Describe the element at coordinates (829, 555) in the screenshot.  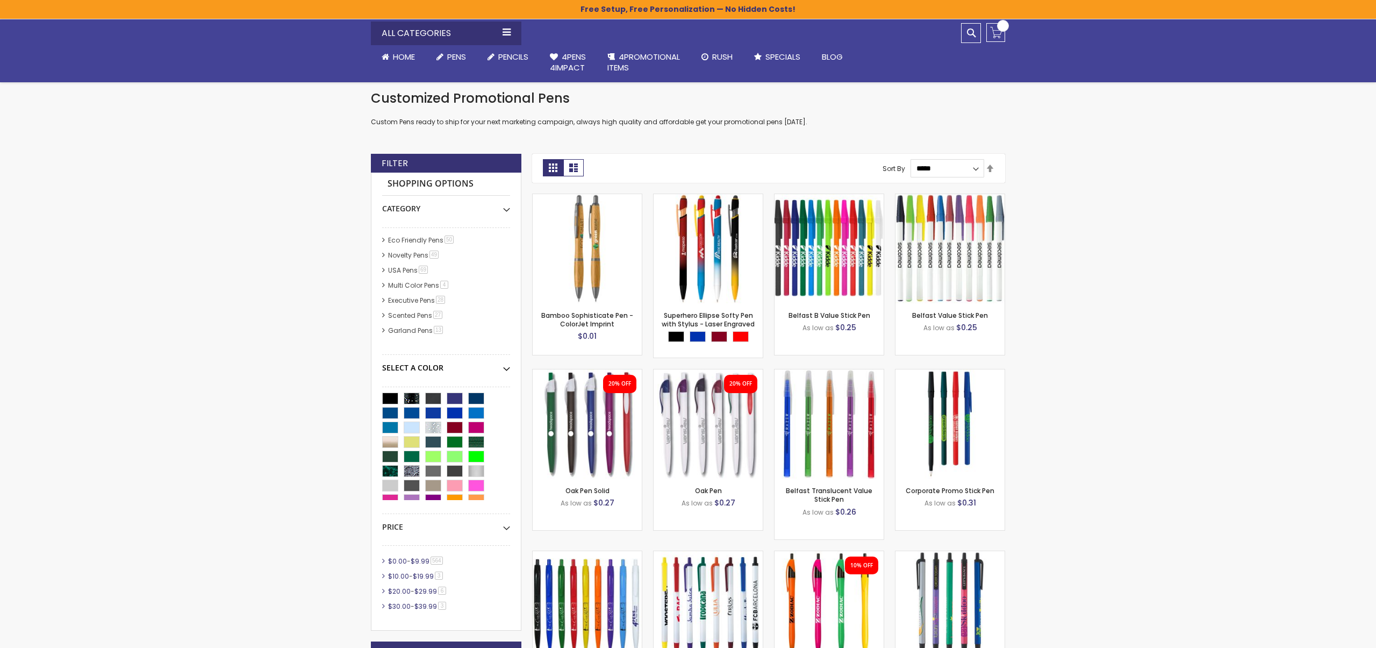
I see `a: Neon Slimster Pen` at that location.